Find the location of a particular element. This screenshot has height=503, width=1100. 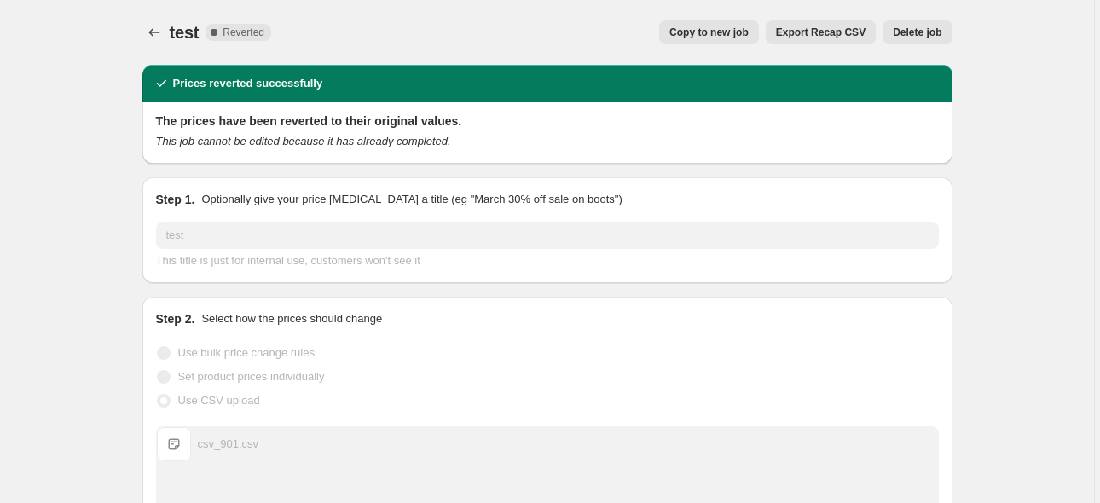

button: Export Recap CSV is located at coordinates (821, 32).